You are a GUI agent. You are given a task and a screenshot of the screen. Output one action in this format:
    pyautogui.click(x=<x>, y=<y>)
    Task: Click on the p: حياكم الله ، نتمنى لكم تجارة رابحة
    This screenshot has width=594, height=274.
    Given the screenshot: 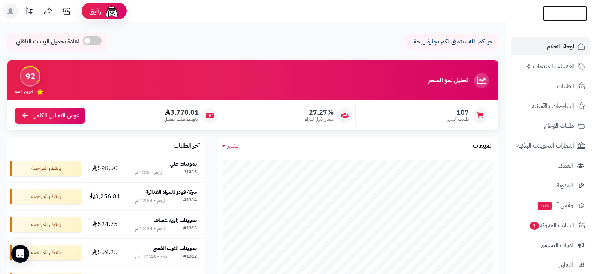 What is the action you would take?
    pyautogui.click(x=452, y=42)
    